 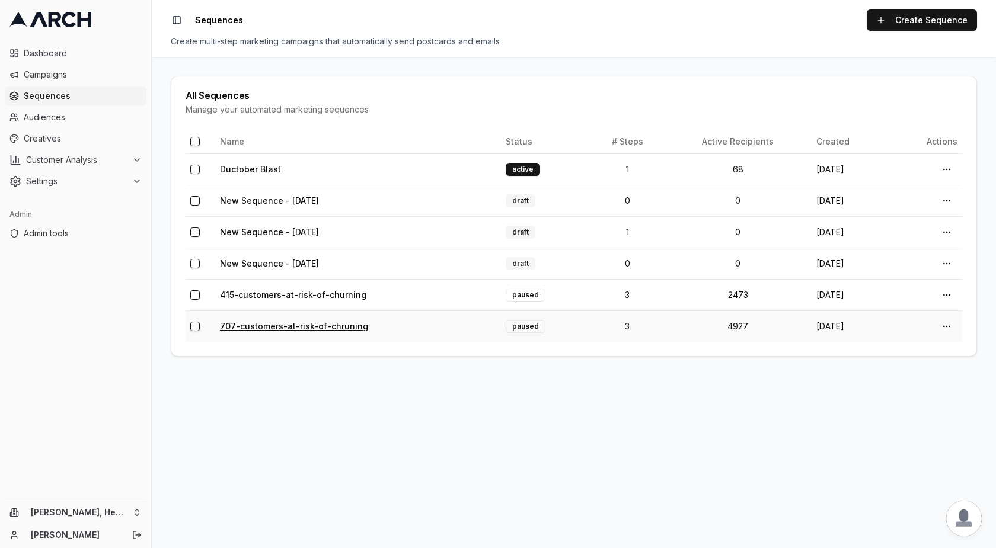 What do you see at coordinates (82, 75) in the screenshot?
I see `span: Campaigns` at bounding box center [82, 75].